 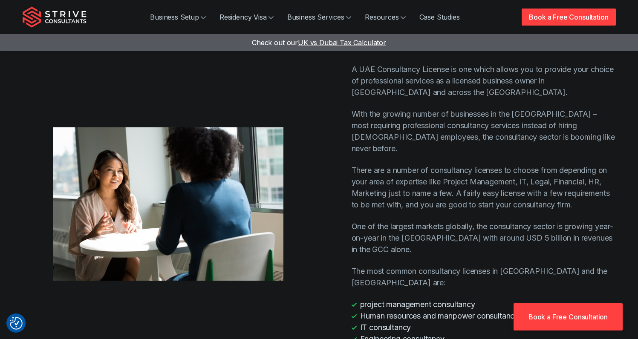 I want to click on img: Strive Consultants, so click(x=55, y=17).